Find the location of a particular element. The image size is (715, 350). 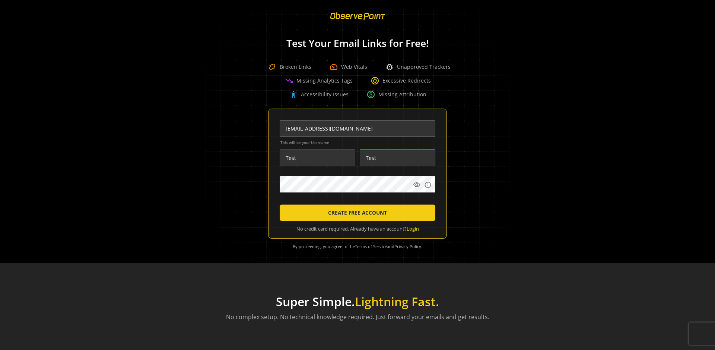

span: paid is located at coordinates (371, 95).